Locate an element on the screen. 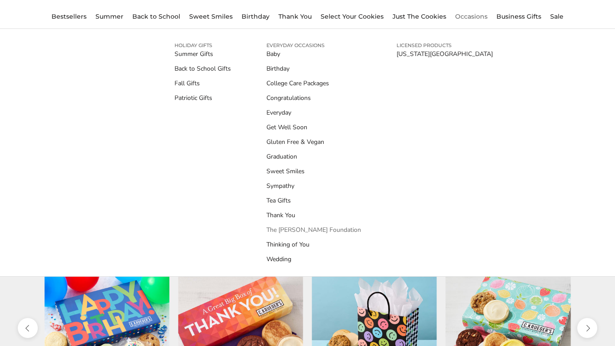 Image resolution: width=615 pixels, height=346 pixels. a: Summer Gifts is located at coordinates (203, 54).